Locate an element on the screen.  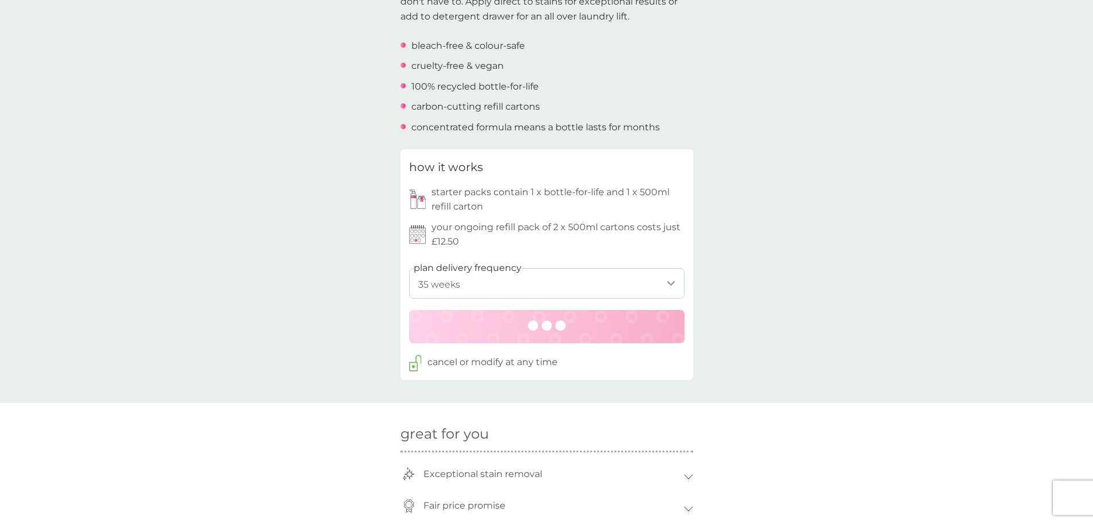
img: coin-icon.svg is located at coordinates (409, 506).